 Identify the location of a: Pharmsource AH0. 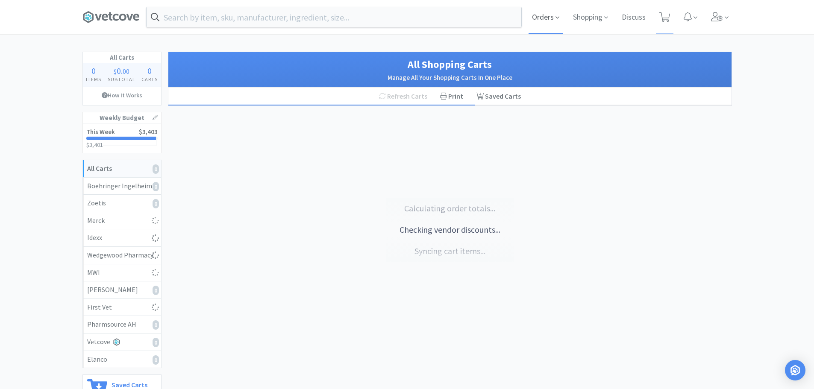
(122, 325).